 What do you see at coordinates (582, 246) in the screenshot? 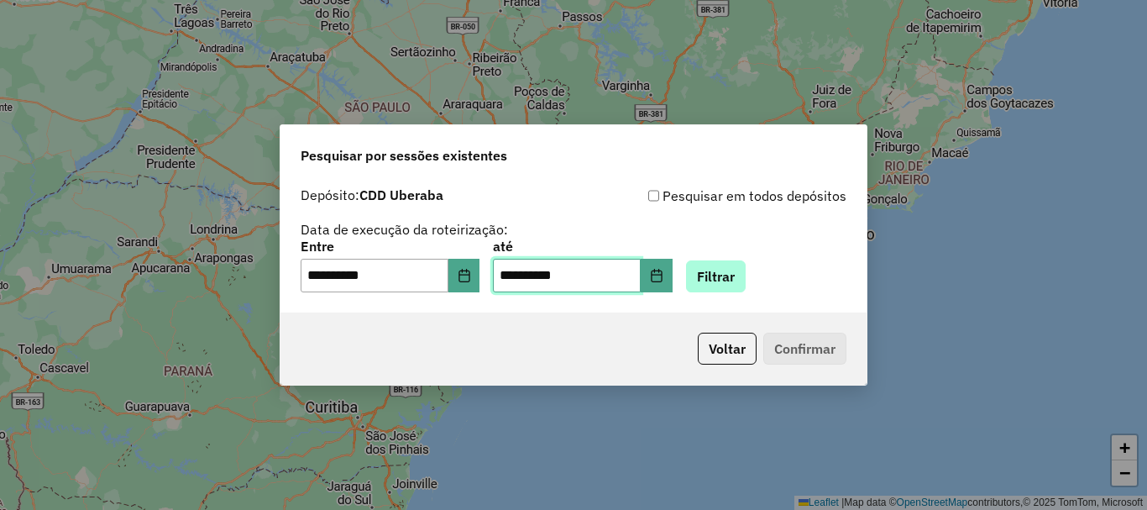
I see `label: até` at bounding box center [582, 246].